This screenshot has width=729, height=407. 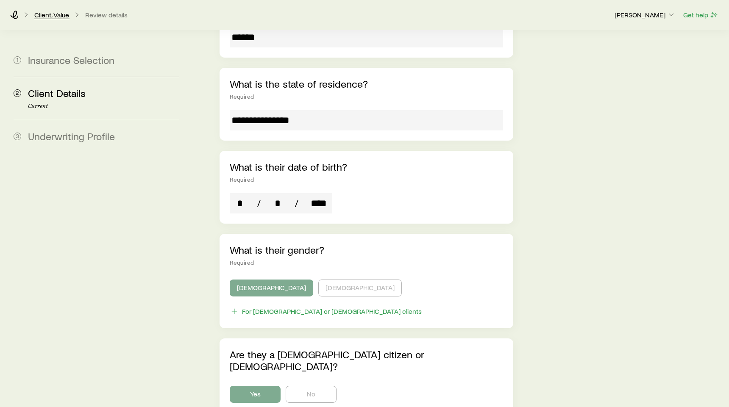 What do you see at coordinates (57, 93) in the screenshot?
I see `span: Client Details` at bounding box center [57, 93].